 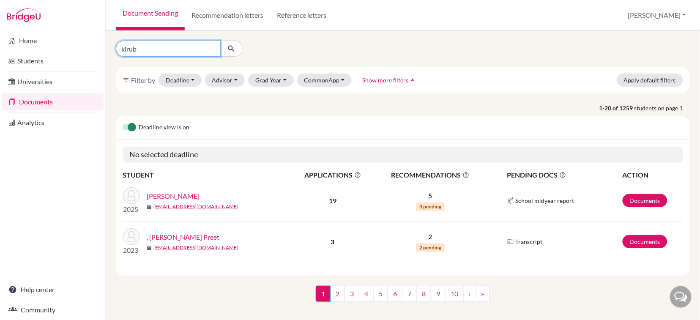 I want to click on img: Common App logo, so click(x=511, y=201).